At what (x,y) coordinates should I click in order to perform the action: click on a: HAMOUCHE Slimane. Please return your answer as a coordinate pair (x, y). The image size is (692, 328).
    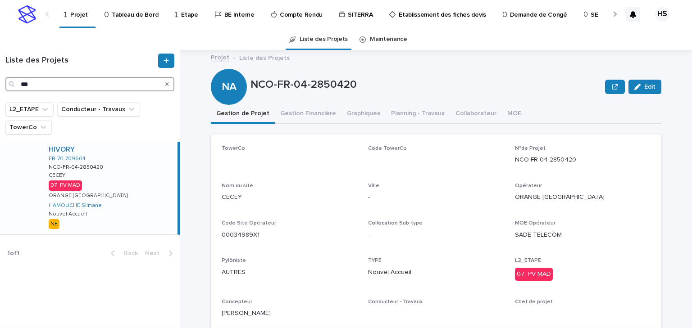
    Looking at the image, I should click on (75, 206).